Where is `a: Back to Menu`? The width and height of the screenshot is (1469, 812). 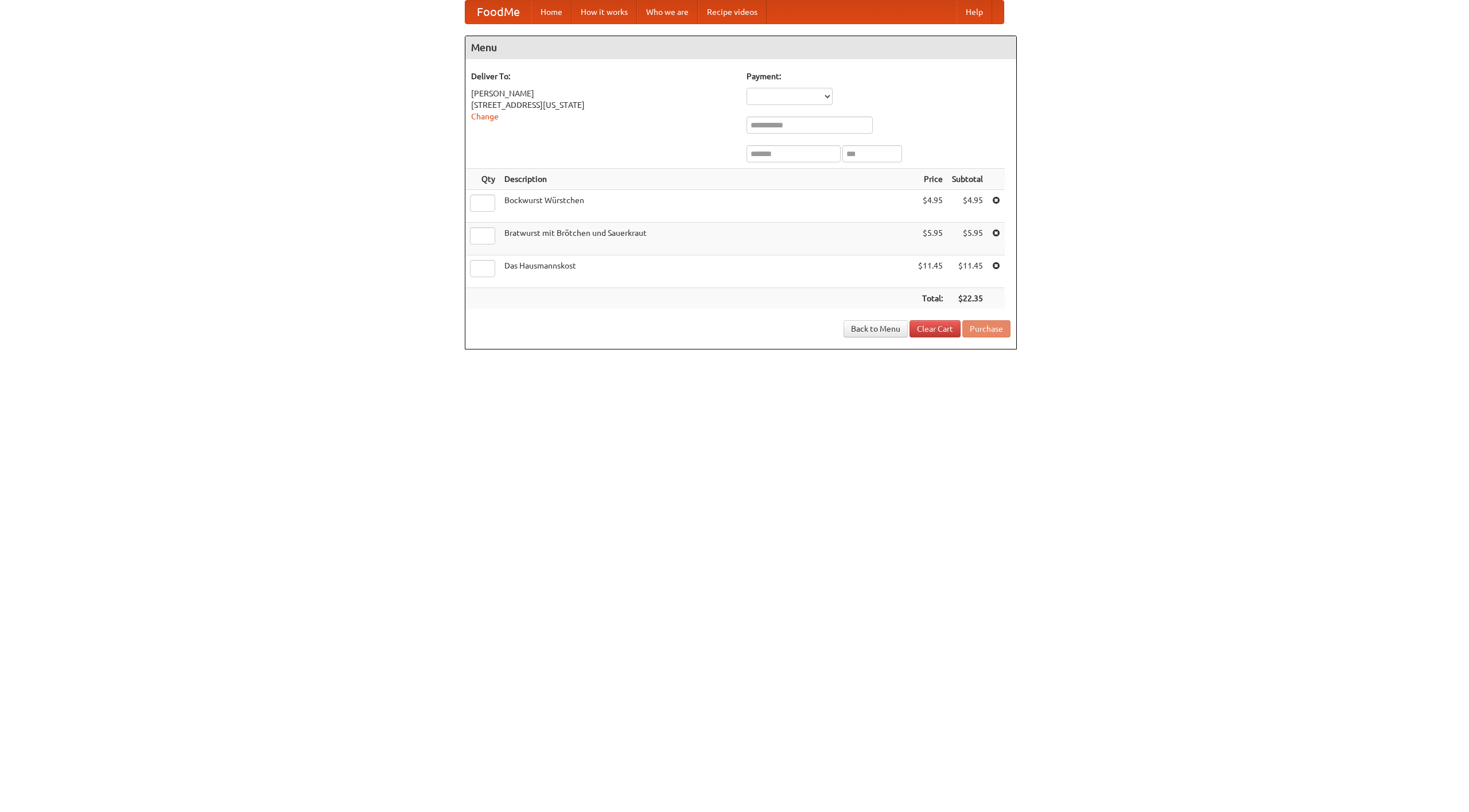 a: Back to Menu is located at coordinates (875, 328).